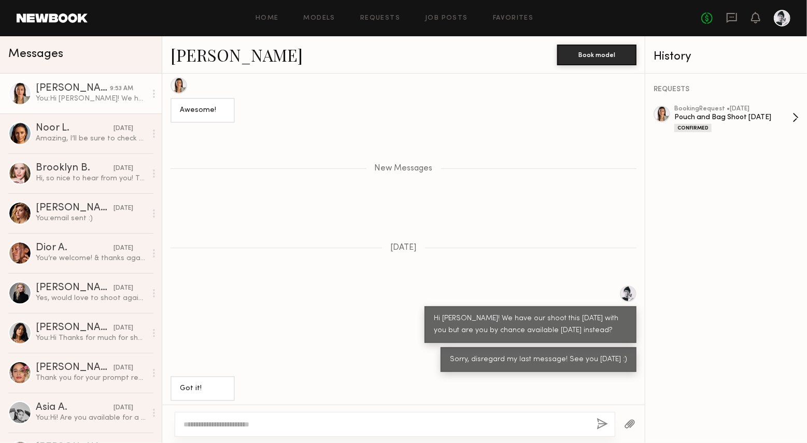  What do you see at coordinates (91, 338) in the screenshot?
I see `div: You: Hi Thanks for much for shooting wiht us! Can you please help to update the payment to 2hrs (...` at bounding box center [91, 338].